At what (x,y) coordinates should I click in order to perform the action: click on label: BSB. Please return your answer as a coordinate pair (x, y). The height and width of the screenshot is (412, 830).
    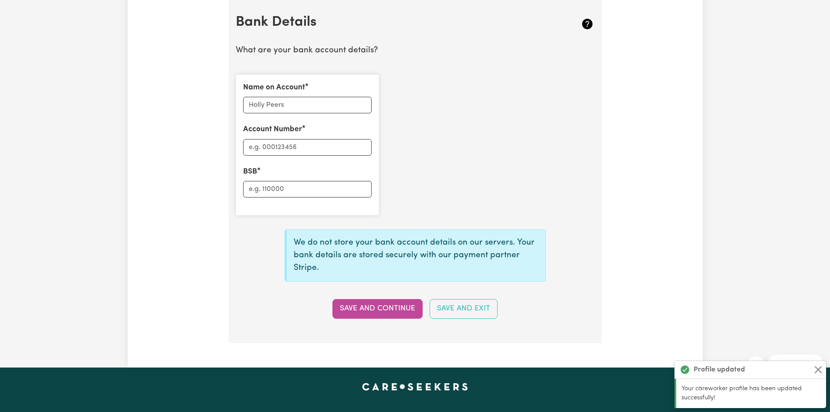
    Looking at the image, I should click on (250, 172).